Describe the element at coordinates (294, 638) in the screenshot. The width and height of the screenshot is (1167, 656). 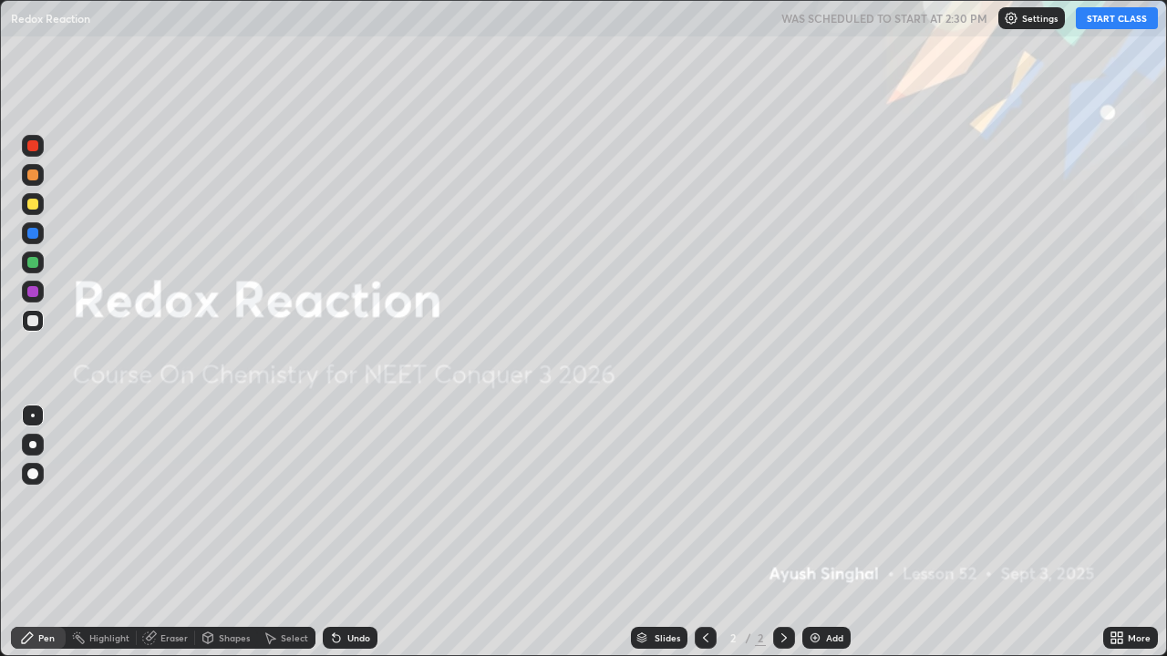
I see `div: Select` at that location.